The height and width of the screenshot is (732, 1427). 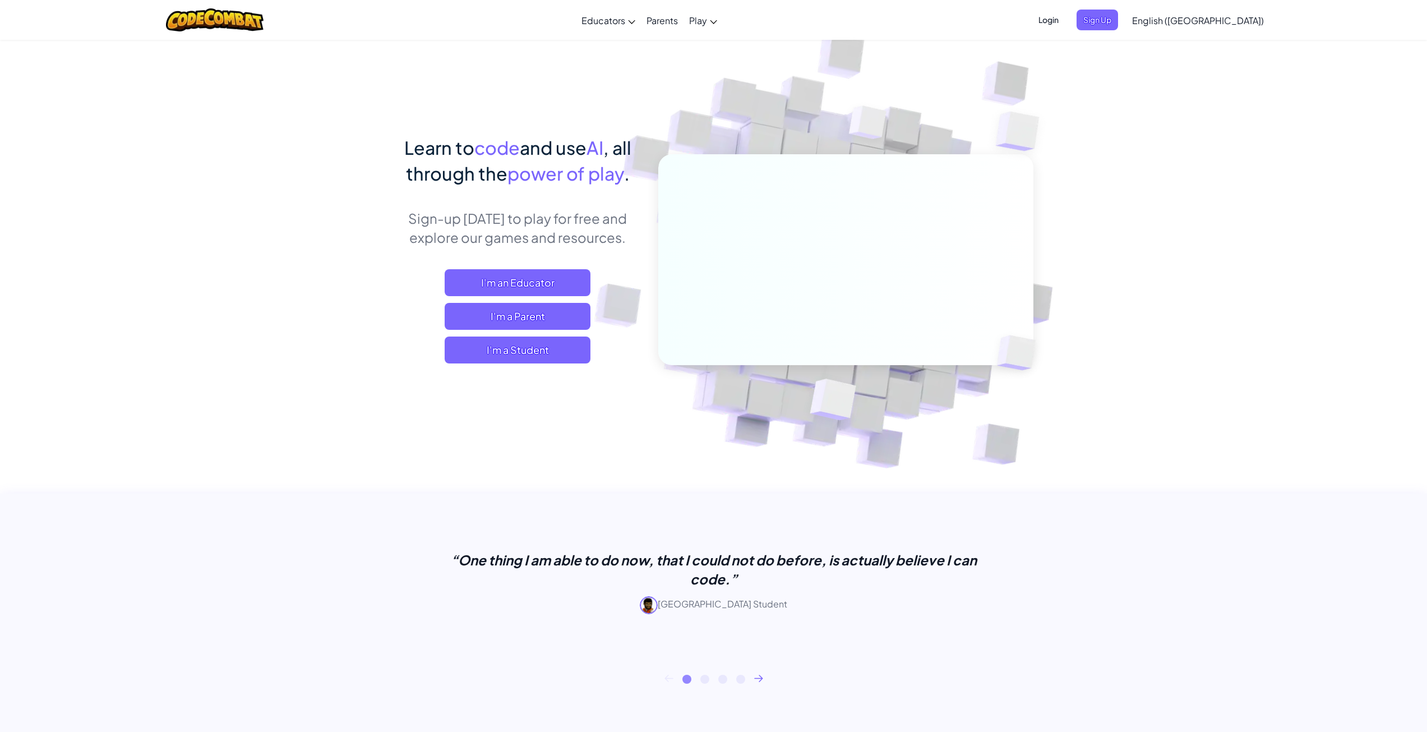 I want to click on button: 4, so click(x=741, y=679).